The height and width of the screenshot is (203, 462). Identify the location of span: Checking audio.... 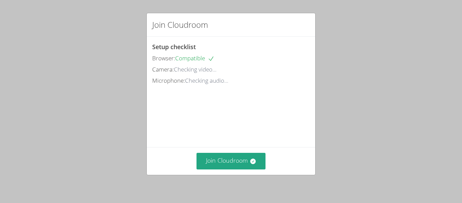
(207, 80).